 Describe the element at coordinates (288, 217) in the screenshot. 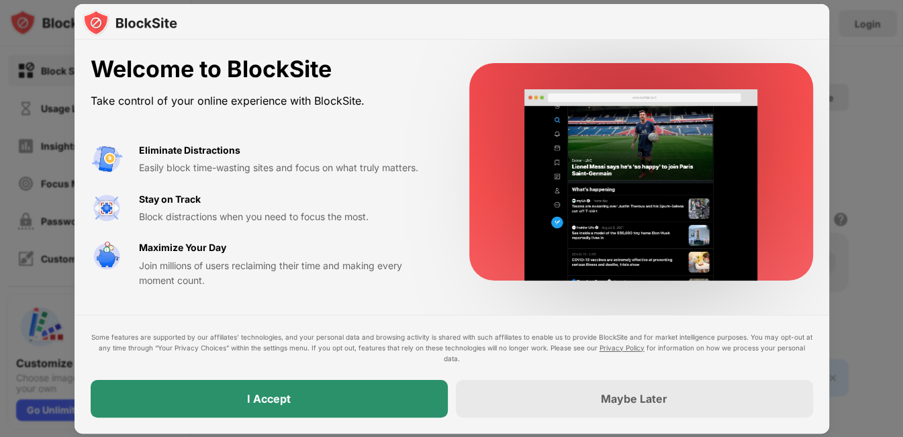

I see `div: Block distractions when you need to focus the most.` at that location.